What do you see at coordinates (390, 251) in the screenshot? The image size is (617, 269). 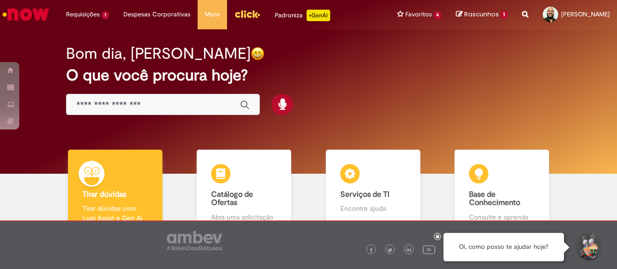 I see `img: logo_footer_twitter.png` at bounding box center [390, 251].